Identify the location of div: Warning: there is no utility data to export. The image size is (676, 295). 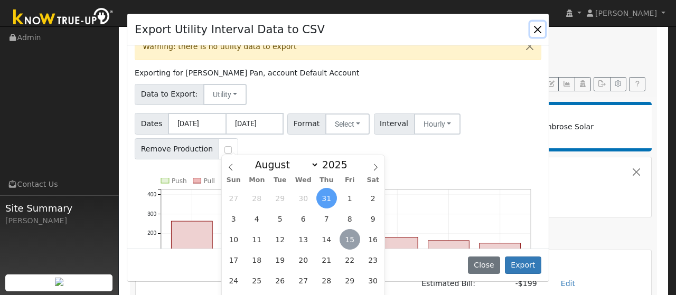
(338, 46).